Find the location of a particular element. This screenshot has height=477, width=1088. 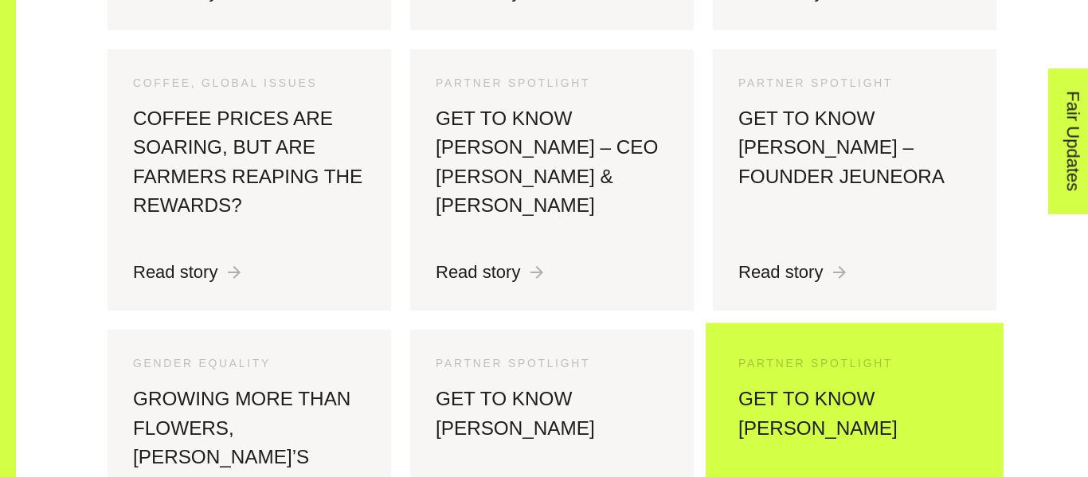

h3: Coffee prices are soaring, but are farmers reaping the rewards? is located at coordinates (249, 172).